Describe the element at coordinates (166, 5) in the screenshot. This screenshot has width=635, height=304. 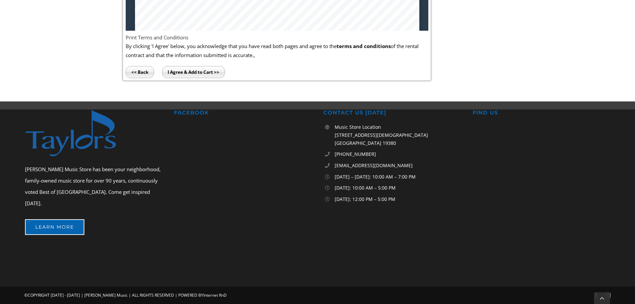
I see `select: Zoom` at that location.